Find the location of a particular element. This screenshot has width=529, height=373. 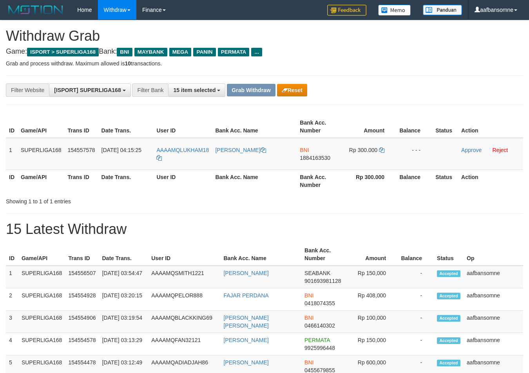

td: Rp 408,000 is located at coordinates (372, 299).